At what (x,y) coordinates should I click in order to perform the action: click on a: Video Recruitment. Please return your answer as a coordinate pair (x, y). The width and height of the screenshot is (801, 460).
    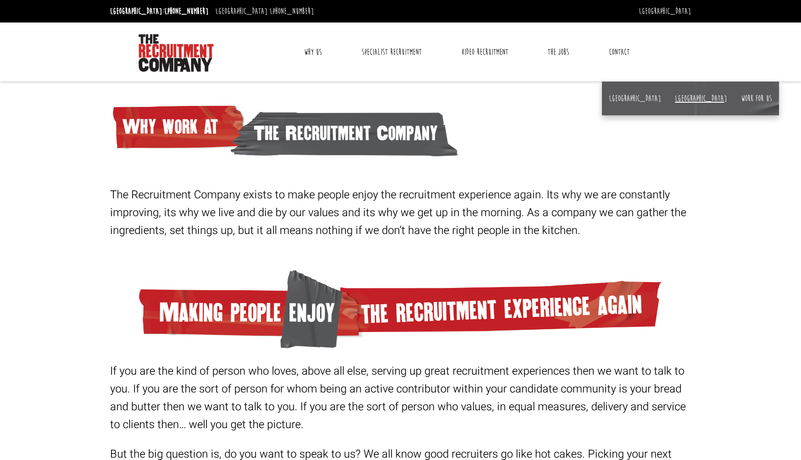
    Looking at the image, I should click on (485, 52).